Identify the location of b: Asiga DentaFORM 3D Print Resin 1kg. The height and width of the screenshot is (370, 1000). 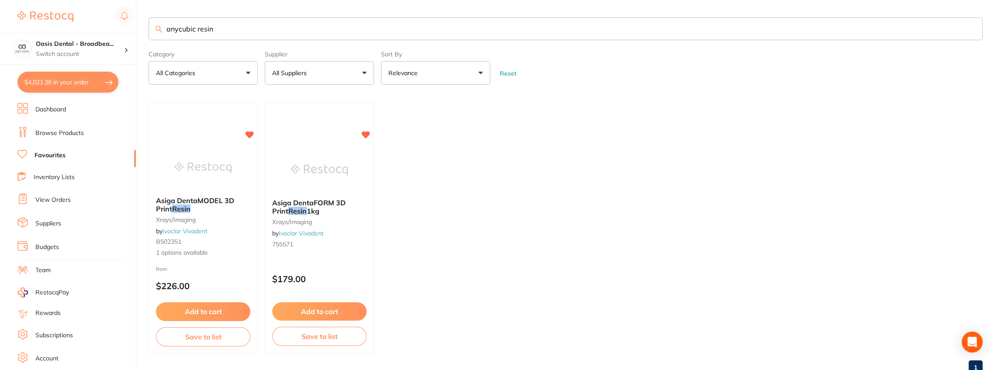
(319, 207).